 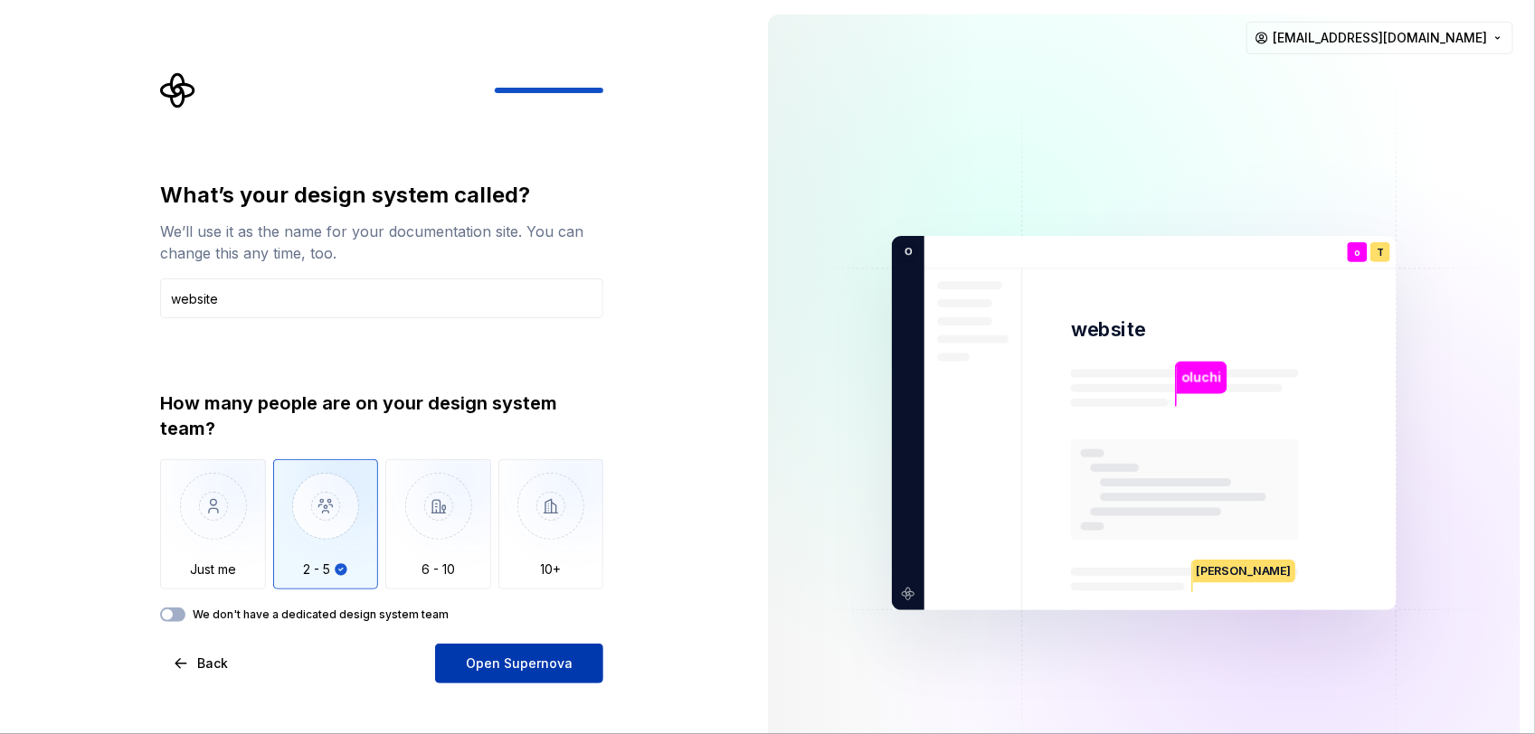 I want to click on div: How many people are on your design system team?, so click(x=382, y=416).